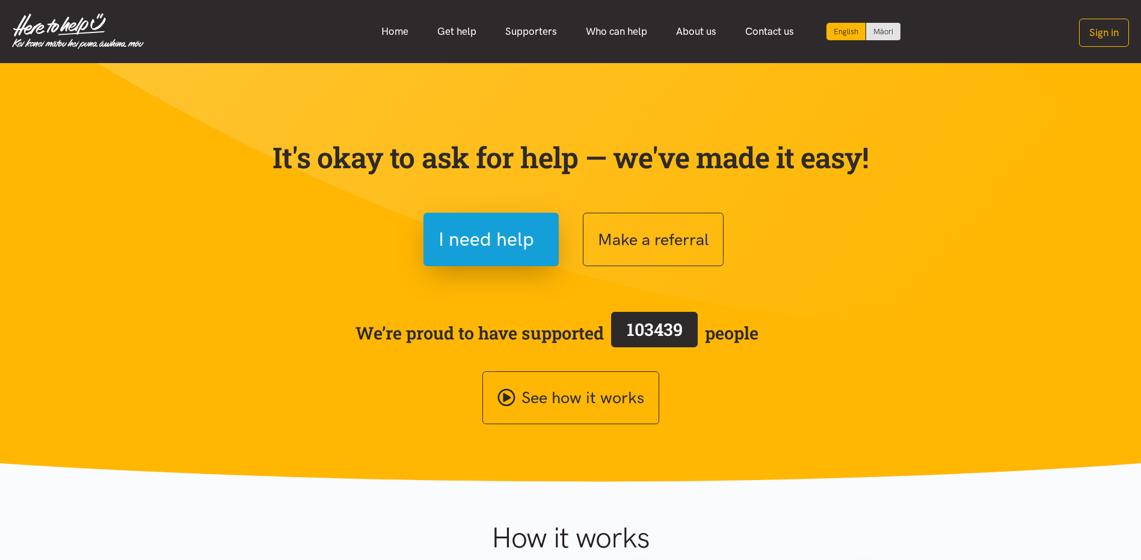 The image size is (1141, 560). I want to click on span: We’re proud to have supported people, so click(557, 333).